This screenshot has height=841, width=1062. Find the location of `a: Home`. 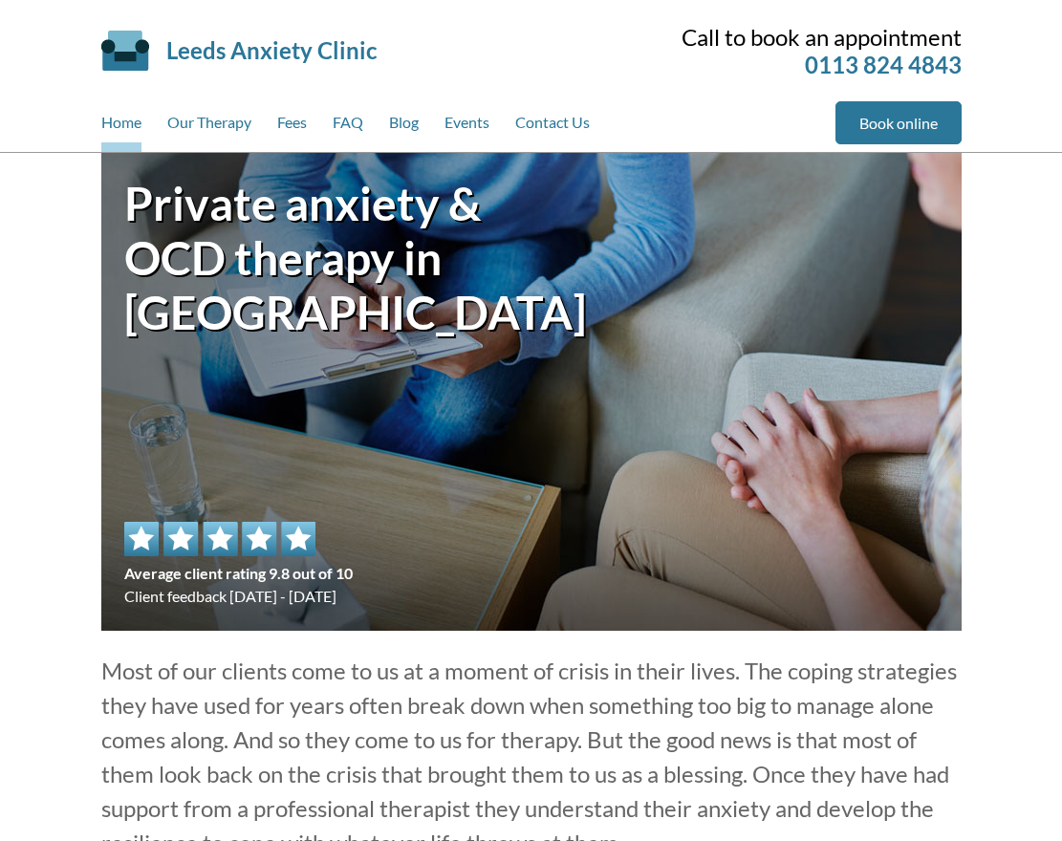

a: Home is located at coordinates (121, 126).